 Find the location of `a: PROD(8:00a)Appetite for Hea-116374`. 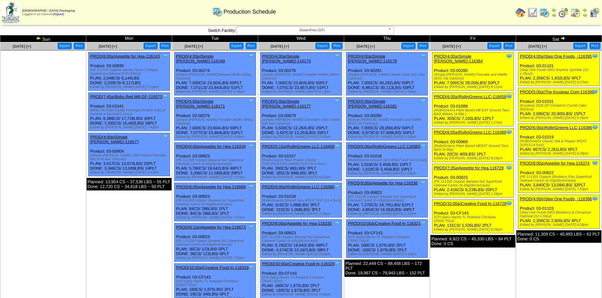

a: PROD(8:00a)Appetite for Hea-116374 is located at coordinates (554, 163).